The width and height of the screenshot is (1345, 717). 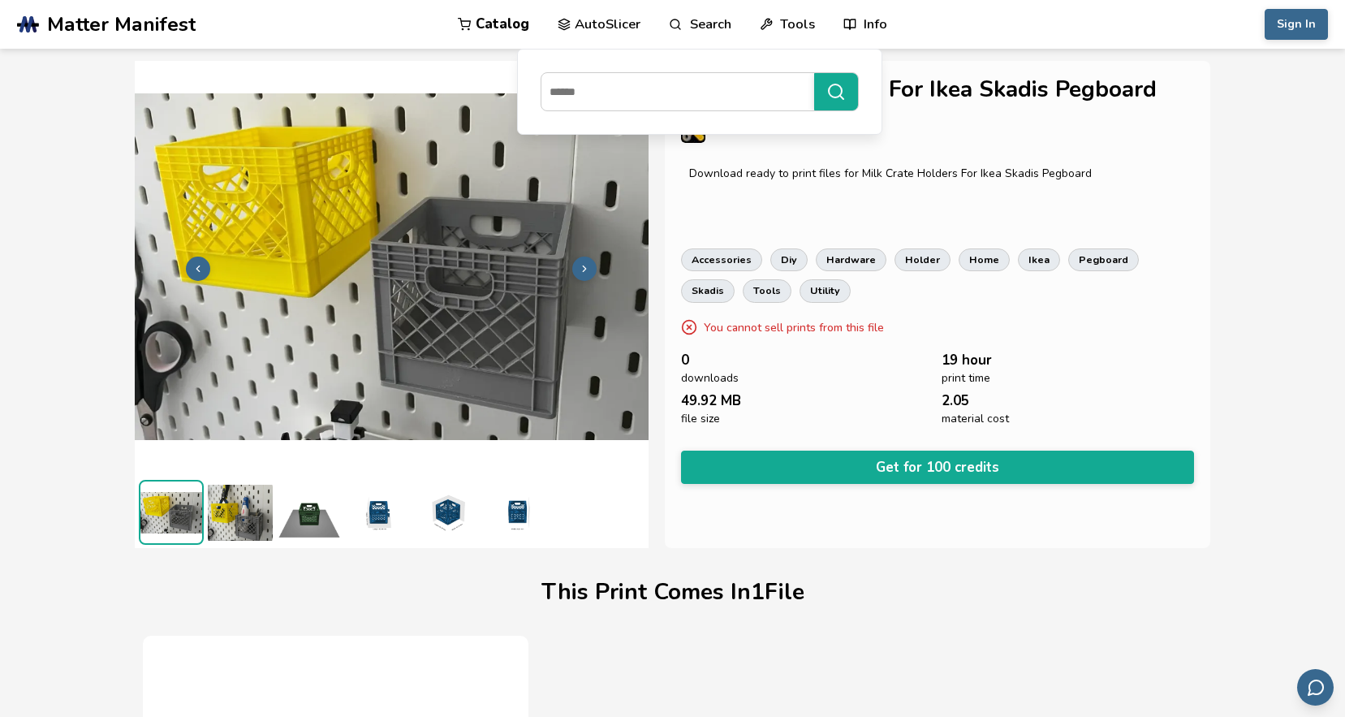 I want to click on a: PartsToPrint's profilePartsToPrint, so click(x=938, y=139).